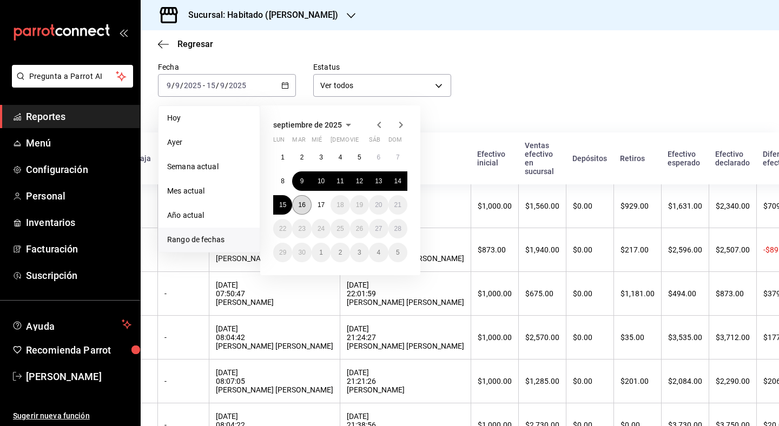 This screenshot has height=426, width=779. Describe the element at coordinates (302, 181) in the screenshot. I see `abbr: 9 de septiembre de 2025` at that location.